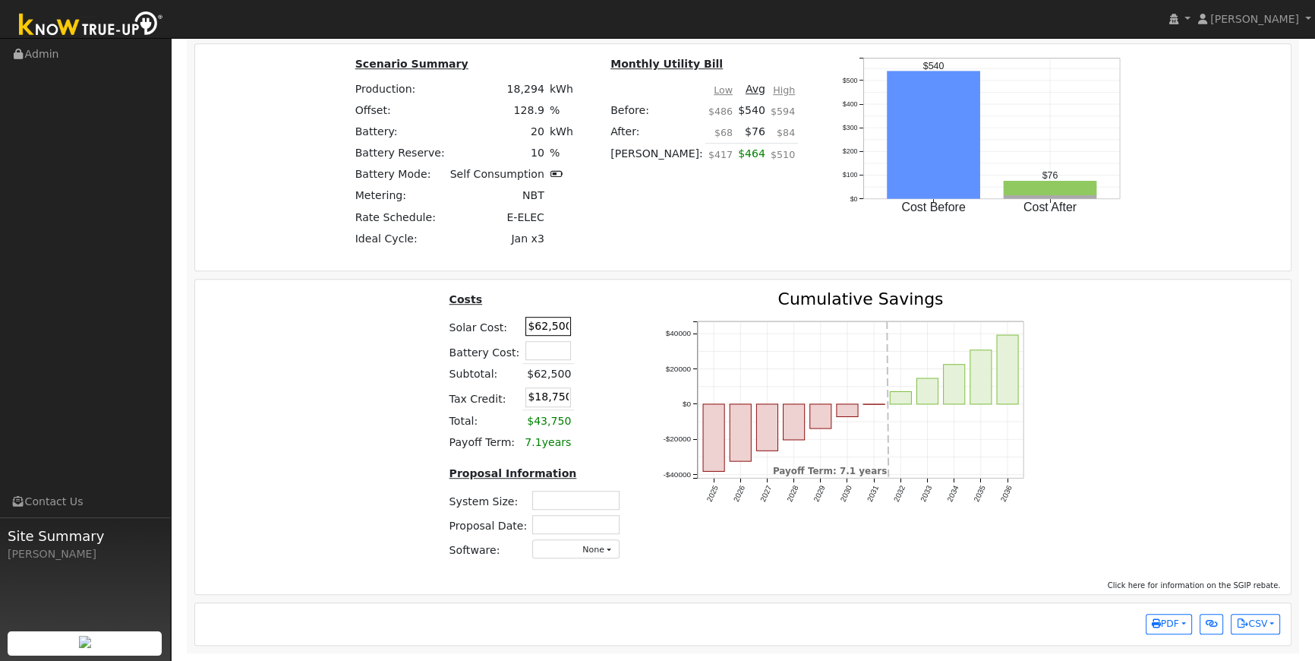 This screenshot has height=661, width=1315. What do you see at coordinates (934, 66) in the screenshot?
I see `text: $540` at bounding box center [934, 66].